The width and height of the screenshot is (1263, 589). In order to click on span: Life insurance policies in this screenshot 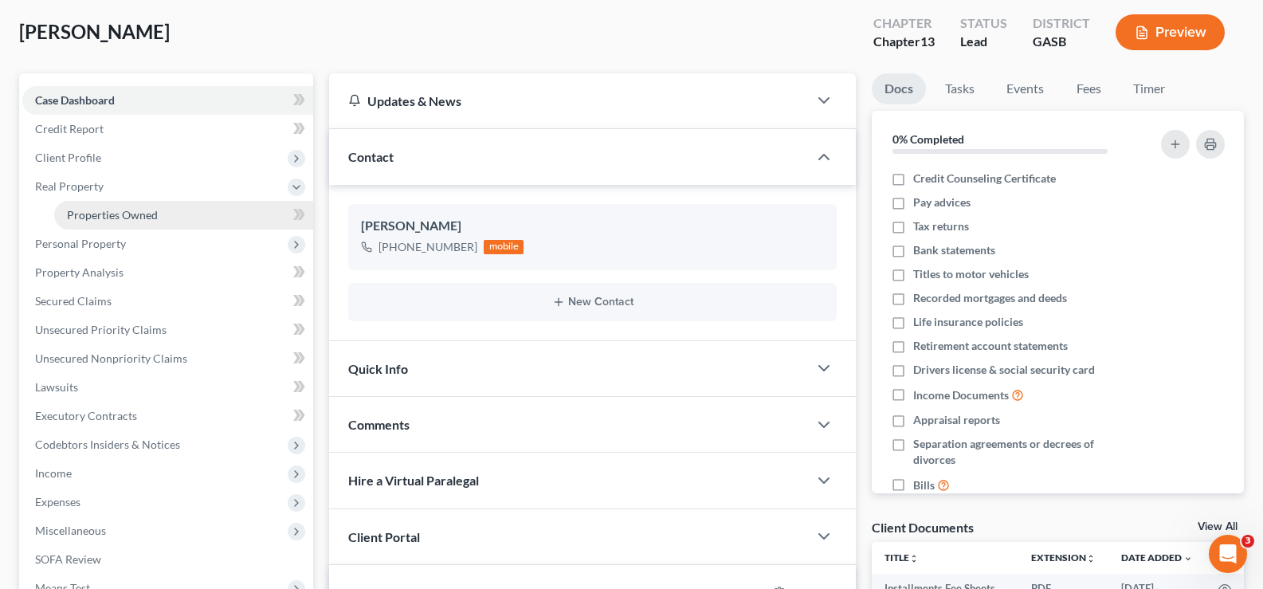, I will do `click(968, 322)`.